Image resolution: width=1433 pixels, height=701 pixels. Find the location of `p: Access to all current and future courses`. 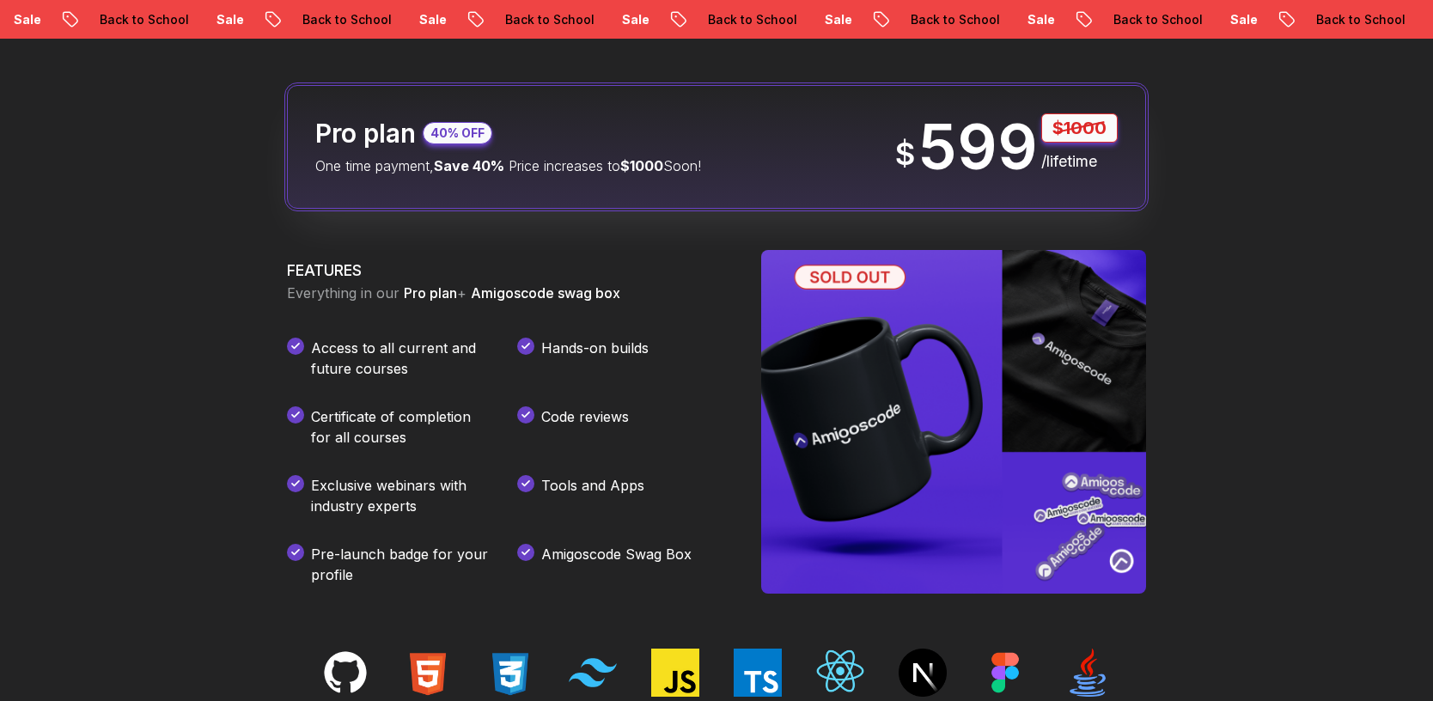

p: Access to all current and future courses is located at coordinates (400, 358).